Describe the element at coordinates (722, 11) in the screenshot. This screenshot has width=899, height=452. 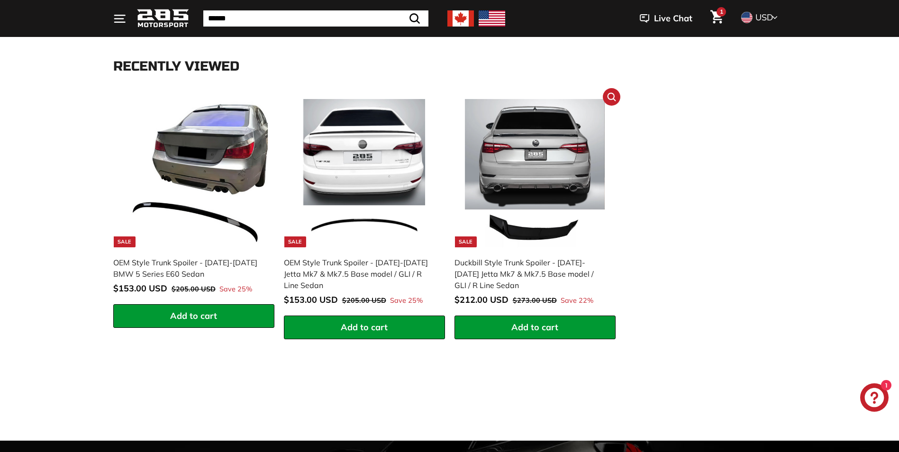
I see `span: 1` at that location.